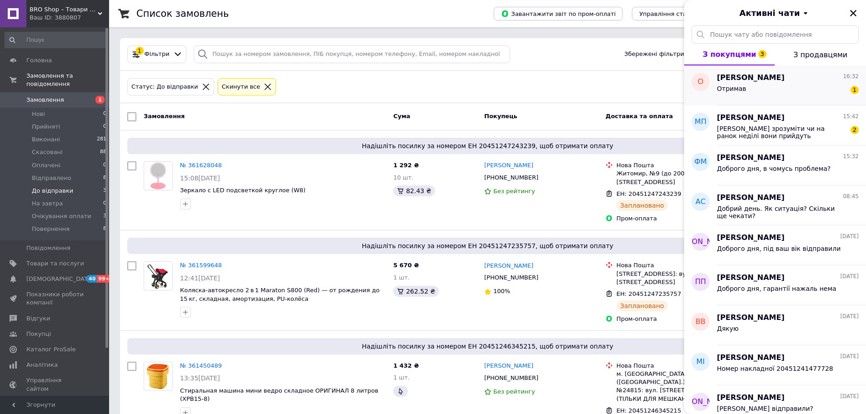 This screenshot has height=414, width=866. What do you see at coordinates (680, 166) in the screenshot?
I see `div: Нова Пошта` at bounding box center [680, 166].